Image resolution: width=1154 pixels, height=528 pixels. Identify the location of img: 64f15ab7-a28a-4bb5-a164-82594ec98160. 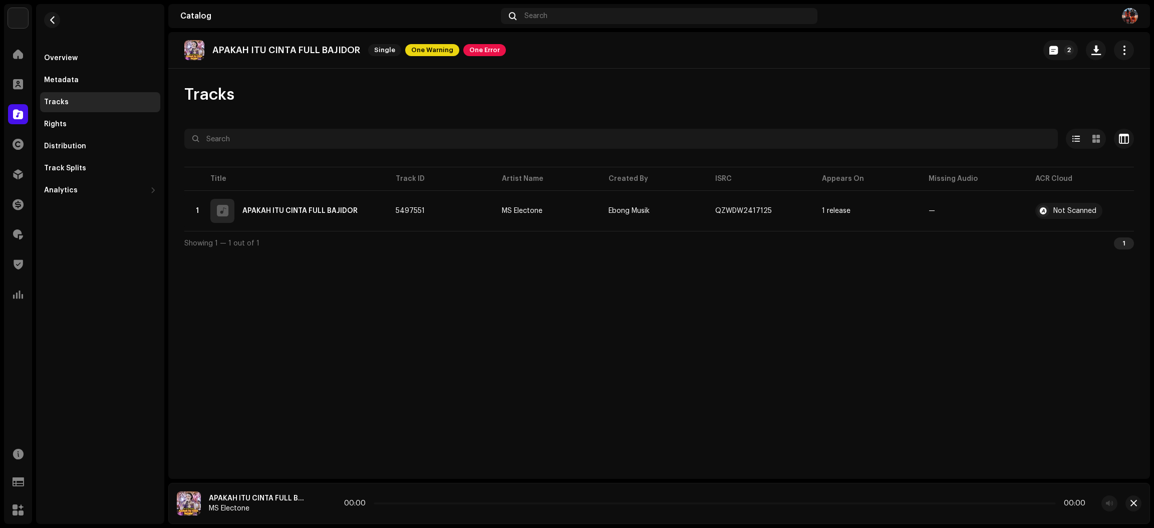
(18, 18).